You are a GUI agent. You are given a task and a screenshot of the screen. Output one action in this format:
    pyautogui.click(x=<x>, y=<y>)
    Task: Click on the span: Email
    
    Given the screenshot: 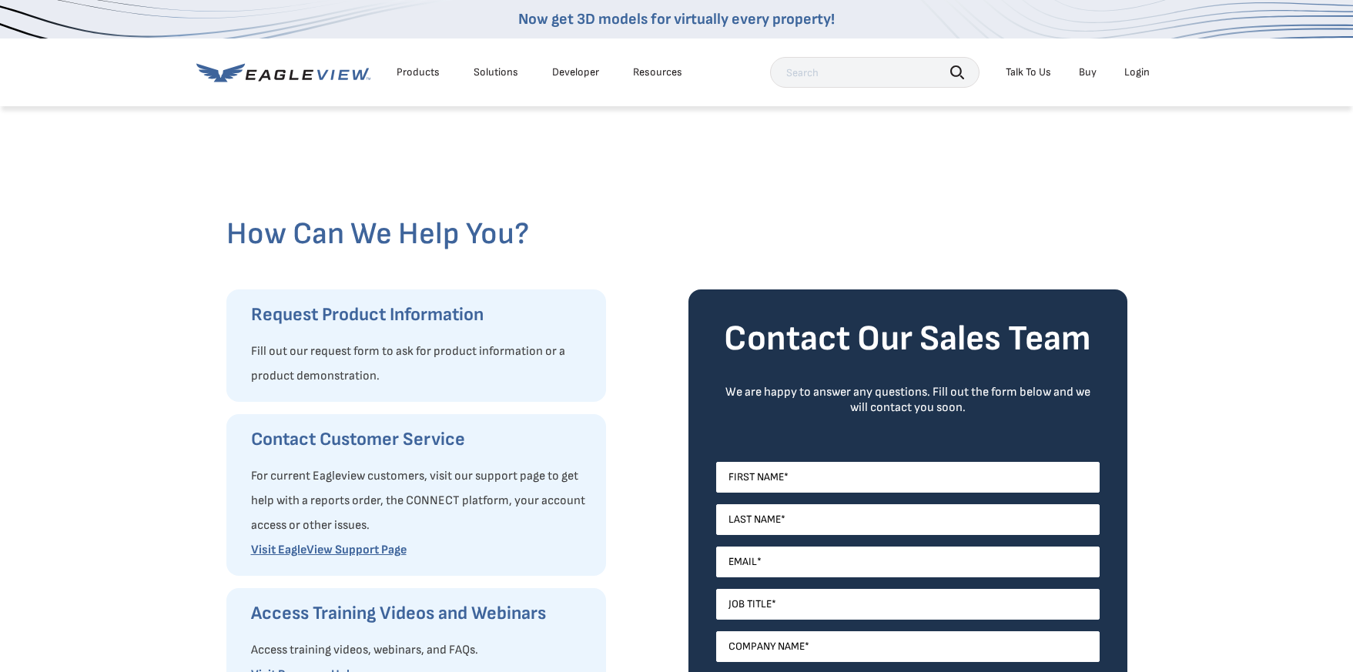 What is the action you would take?
    pyautogui.click(x=742, y=562)
    